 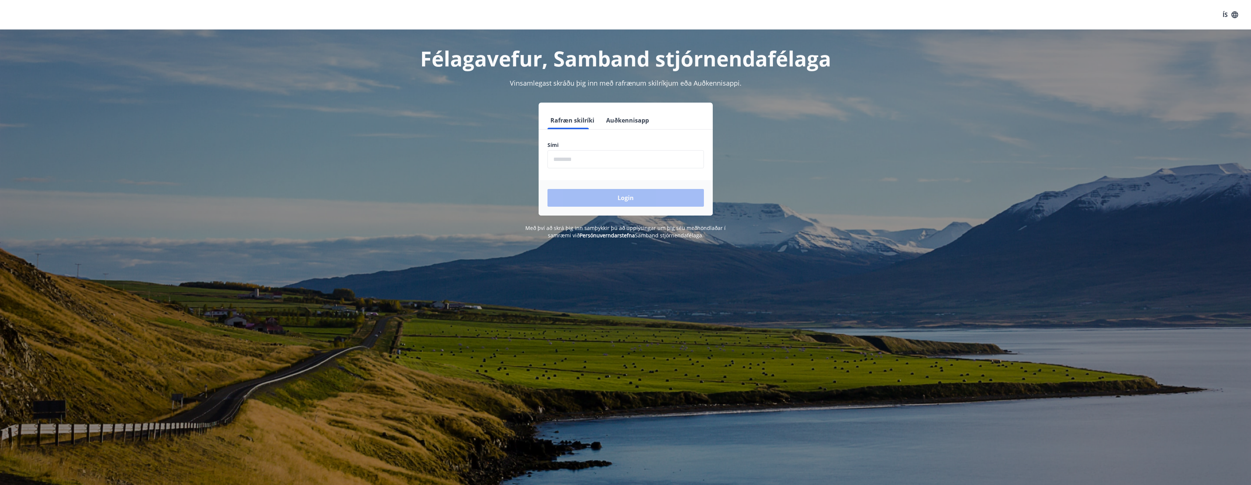 I want to click on button: Rafræn skilríki, so click(x=572, y=120).